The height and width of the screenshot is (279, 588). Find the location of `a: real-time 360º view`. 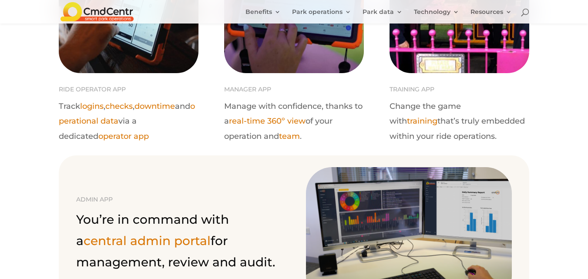

a: real-time 360º view is located at coordinates (267, 121).